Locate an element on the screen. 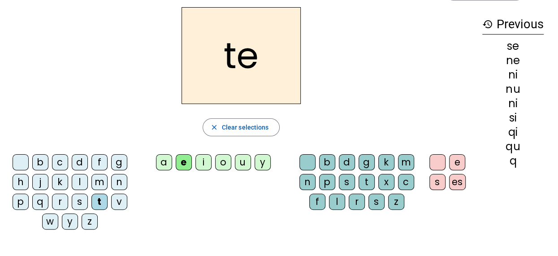  mat-icon: close is located at coordinates (214, 127).